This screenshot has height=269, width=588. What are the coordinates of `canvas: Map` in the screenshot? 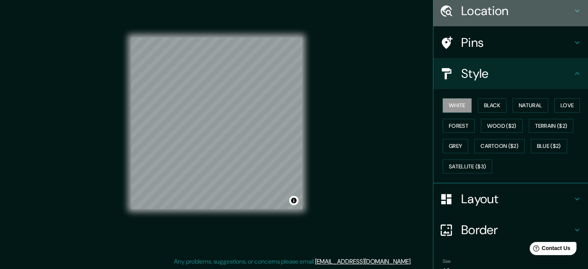 It's located at (217, 123).